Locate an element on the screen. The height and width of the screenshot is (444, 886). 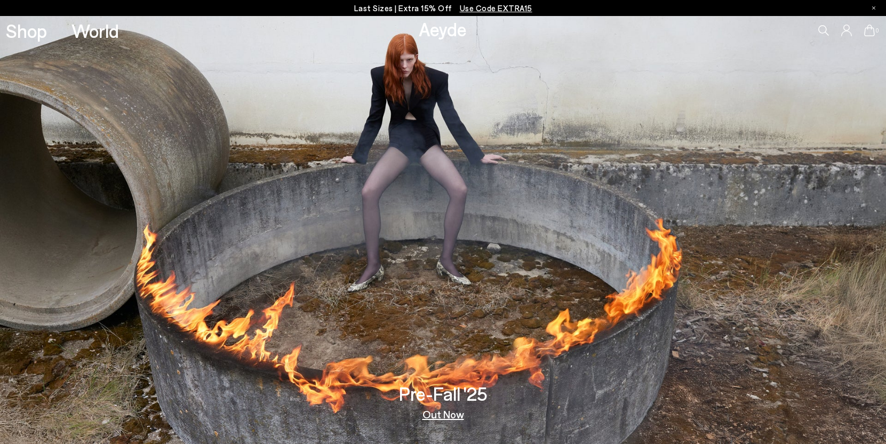
span: Navigate to /collections/ss25-final-sizes is located at coordinates (496, 8).